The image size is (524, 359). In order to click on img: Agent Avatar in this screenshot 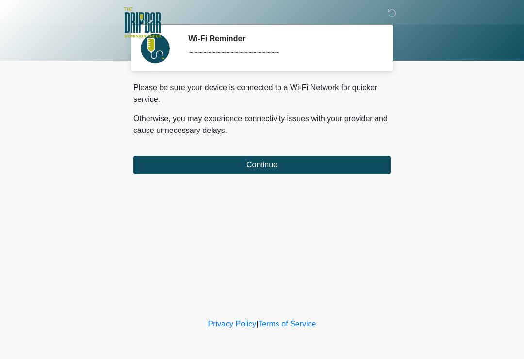, I will do `click(155, 48)`.